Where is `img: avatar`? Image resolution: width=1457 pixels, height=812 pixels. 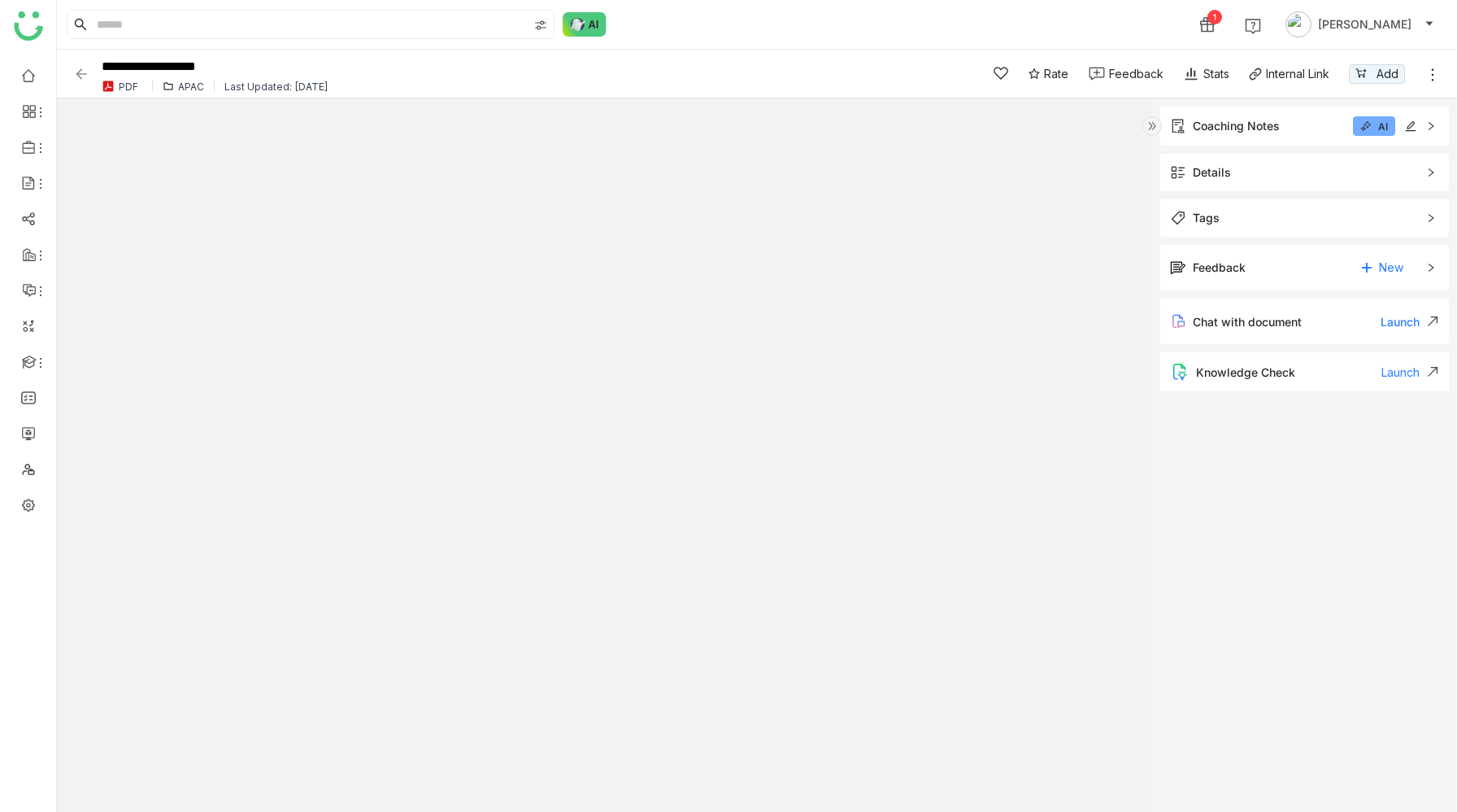
img: avatar is located at coordinates (1298, 24).